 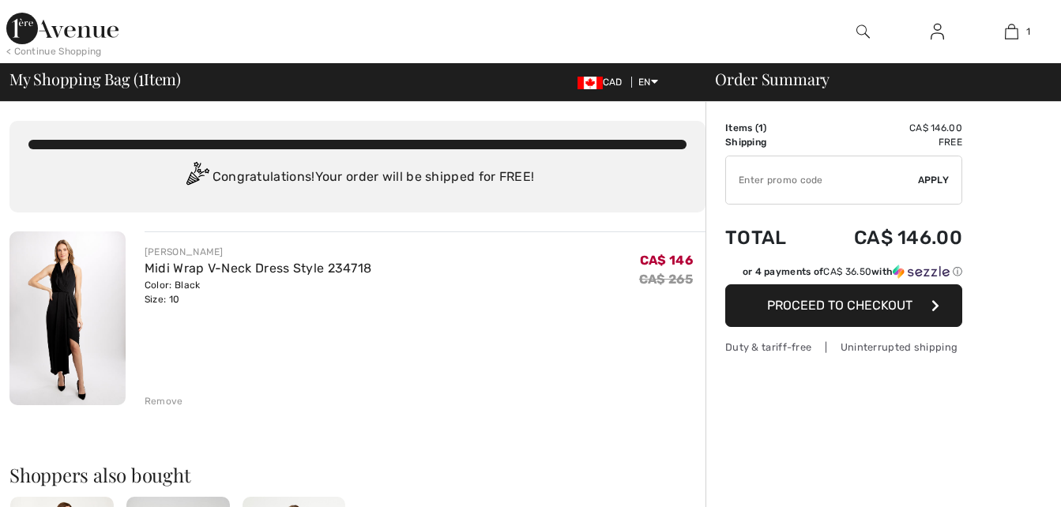 I want to click on img: search the website, so click(x=862, y=32).